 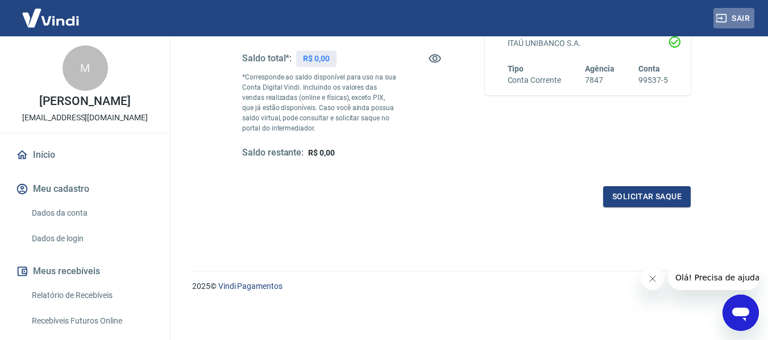 I want to click on button: Meu cadastro, so click(x=85, y=189).